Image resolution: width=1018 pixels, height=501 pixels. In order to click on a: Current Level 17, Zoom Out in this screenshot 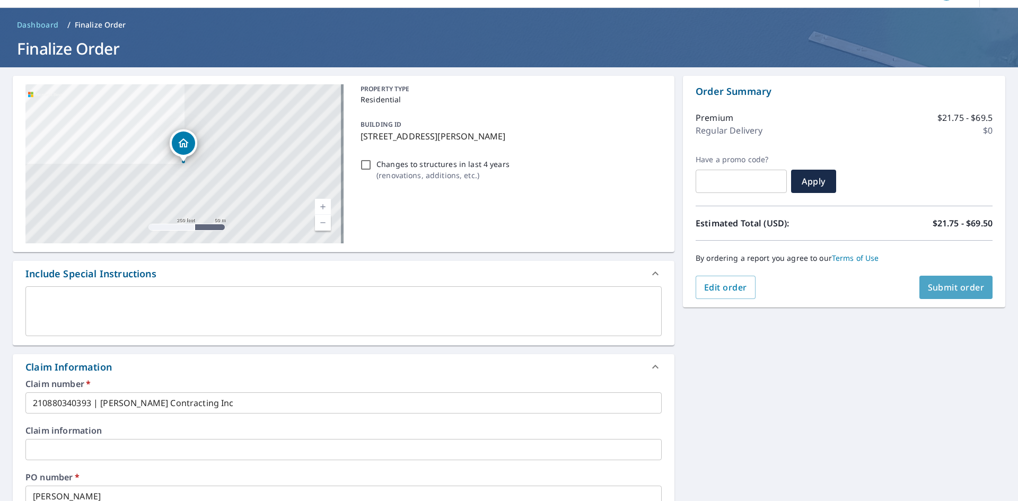, I will do `click(323, 223)`.